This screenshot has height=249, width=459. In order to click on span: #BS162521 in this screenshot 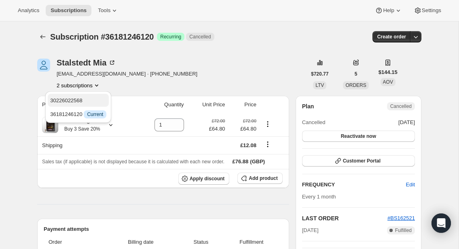, I will do `click(401, 218)`.